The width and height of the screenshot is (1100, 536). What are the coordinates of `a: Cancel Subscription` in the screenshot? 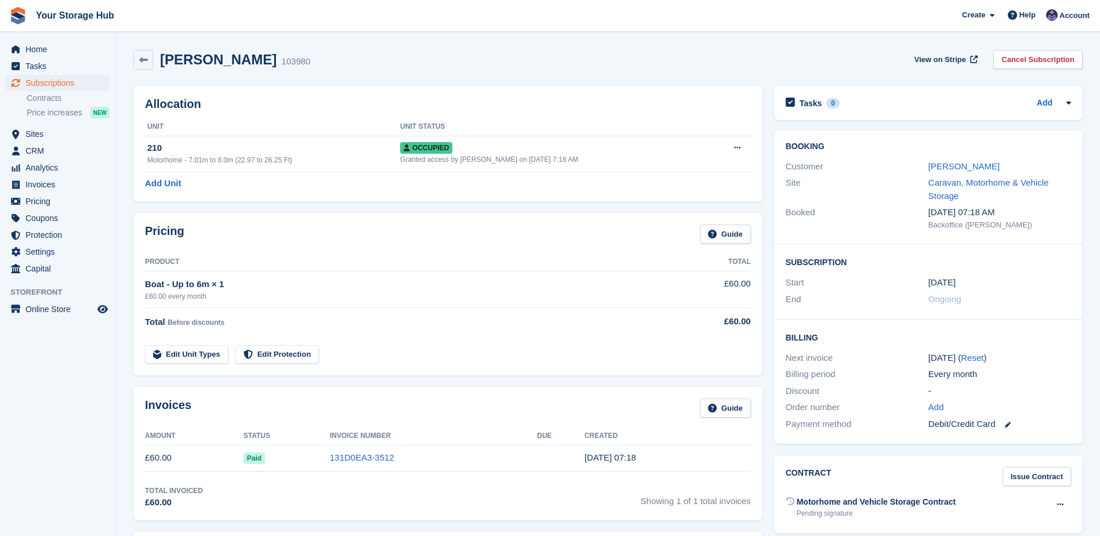 It's located at (1038, 59).